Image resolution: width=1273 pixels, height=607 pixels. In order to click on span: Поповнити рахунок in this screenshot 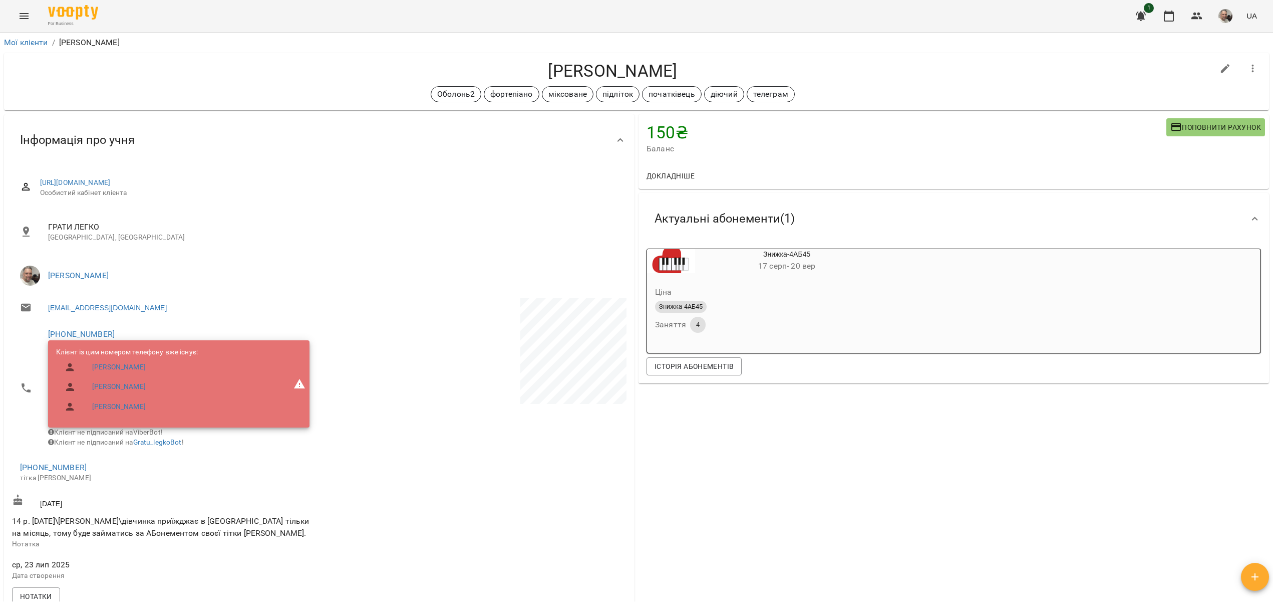, I will do `click(1216, 127)`.